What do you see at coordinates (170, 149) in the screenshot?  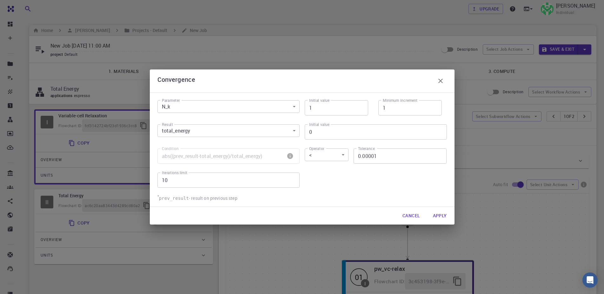 I see `label: Condition` at bounding box center [170, 149].